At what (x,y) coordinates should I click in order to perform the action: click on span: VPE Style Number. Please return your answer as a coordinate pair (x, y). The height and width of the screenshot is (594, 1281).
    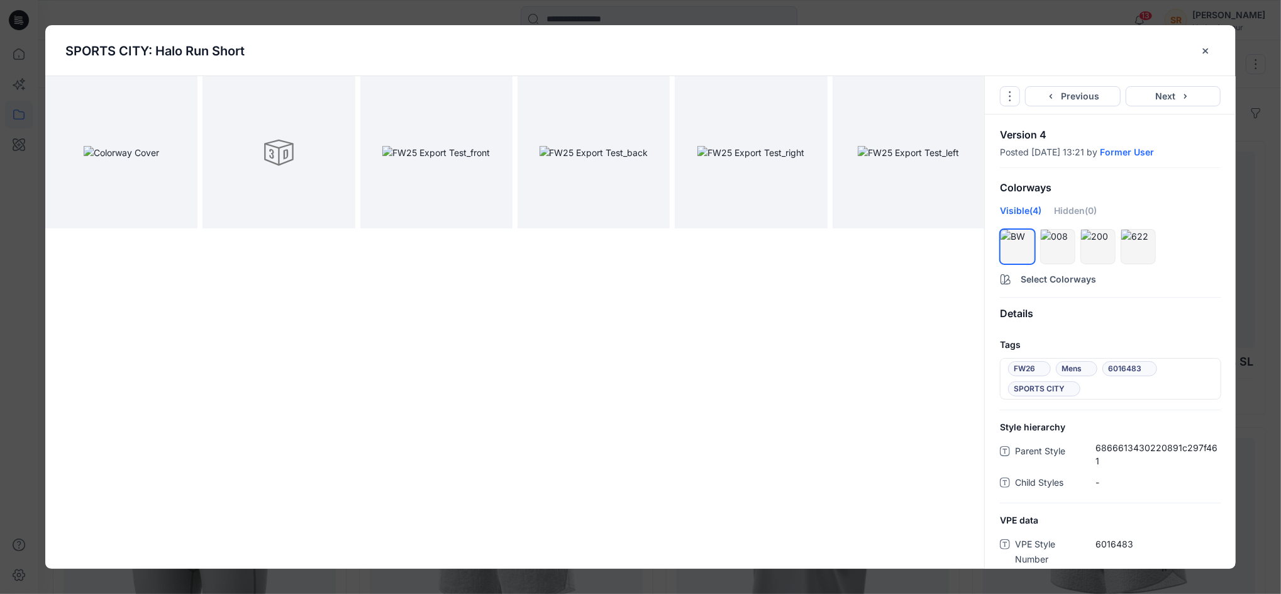
    Looking at the image, I should click on (1053, 551).